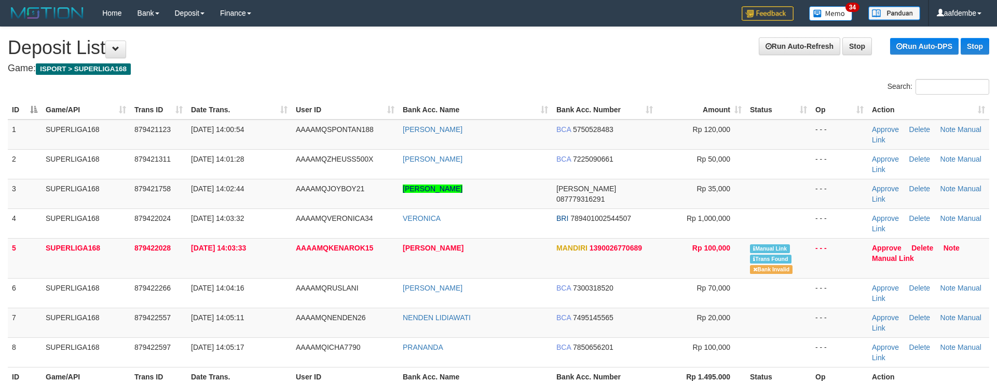  Describe the element at coordinates (86, 110) in the screenshot. I see `th: Game/API: activate to sort column ascending` at that location.